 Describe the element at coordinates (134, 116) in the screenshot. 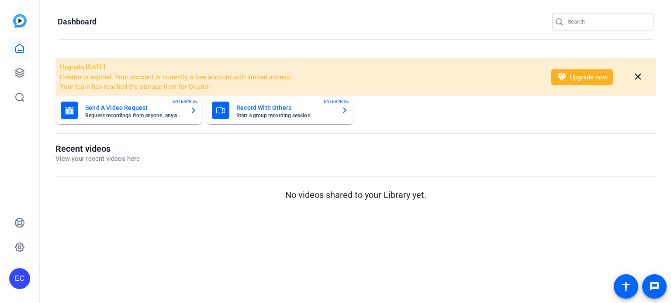

I see `mat-card-subtitle: Request recordings from anyone, anywhere` at that location.